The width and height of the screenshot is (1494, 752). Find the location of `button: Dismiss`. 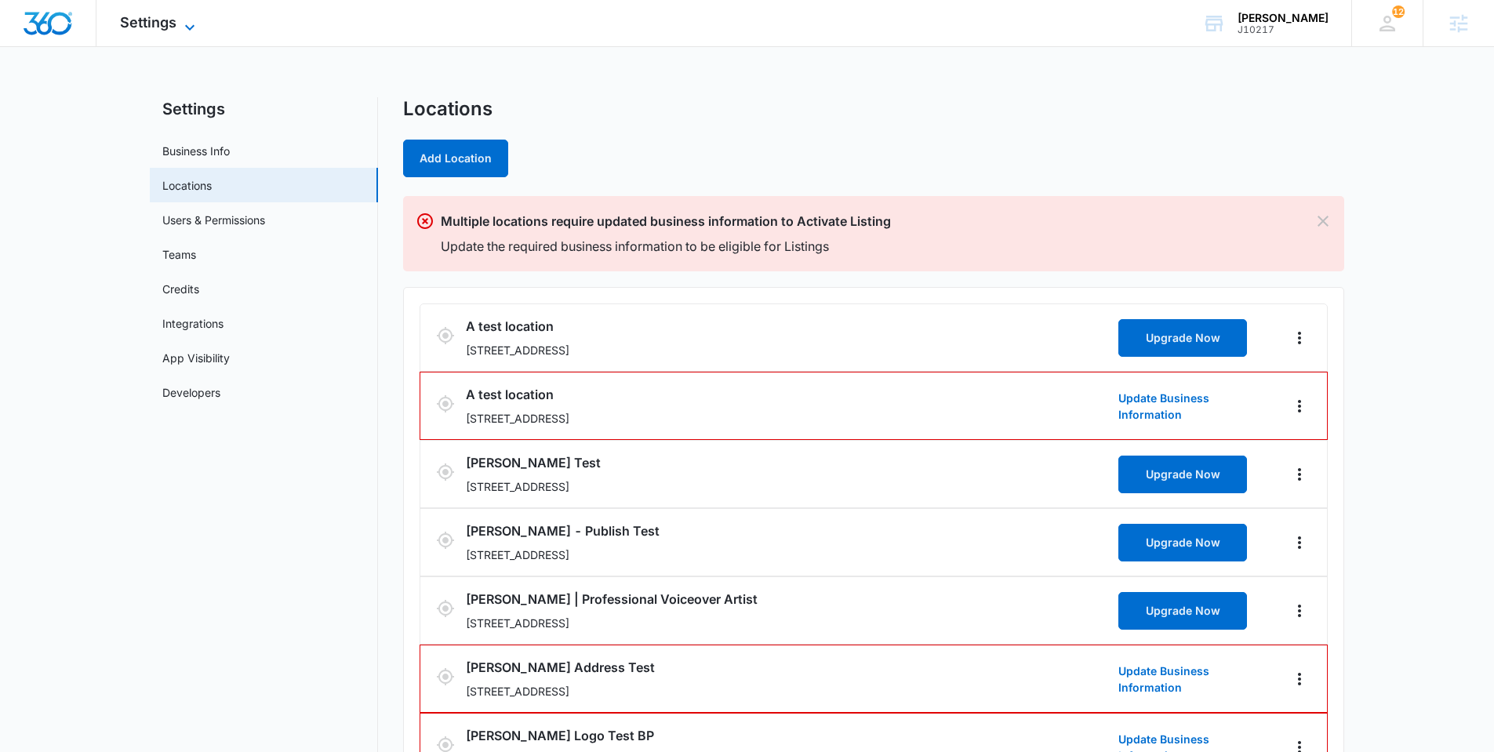

button: Dismiss is located at coordinates (1322, 221).